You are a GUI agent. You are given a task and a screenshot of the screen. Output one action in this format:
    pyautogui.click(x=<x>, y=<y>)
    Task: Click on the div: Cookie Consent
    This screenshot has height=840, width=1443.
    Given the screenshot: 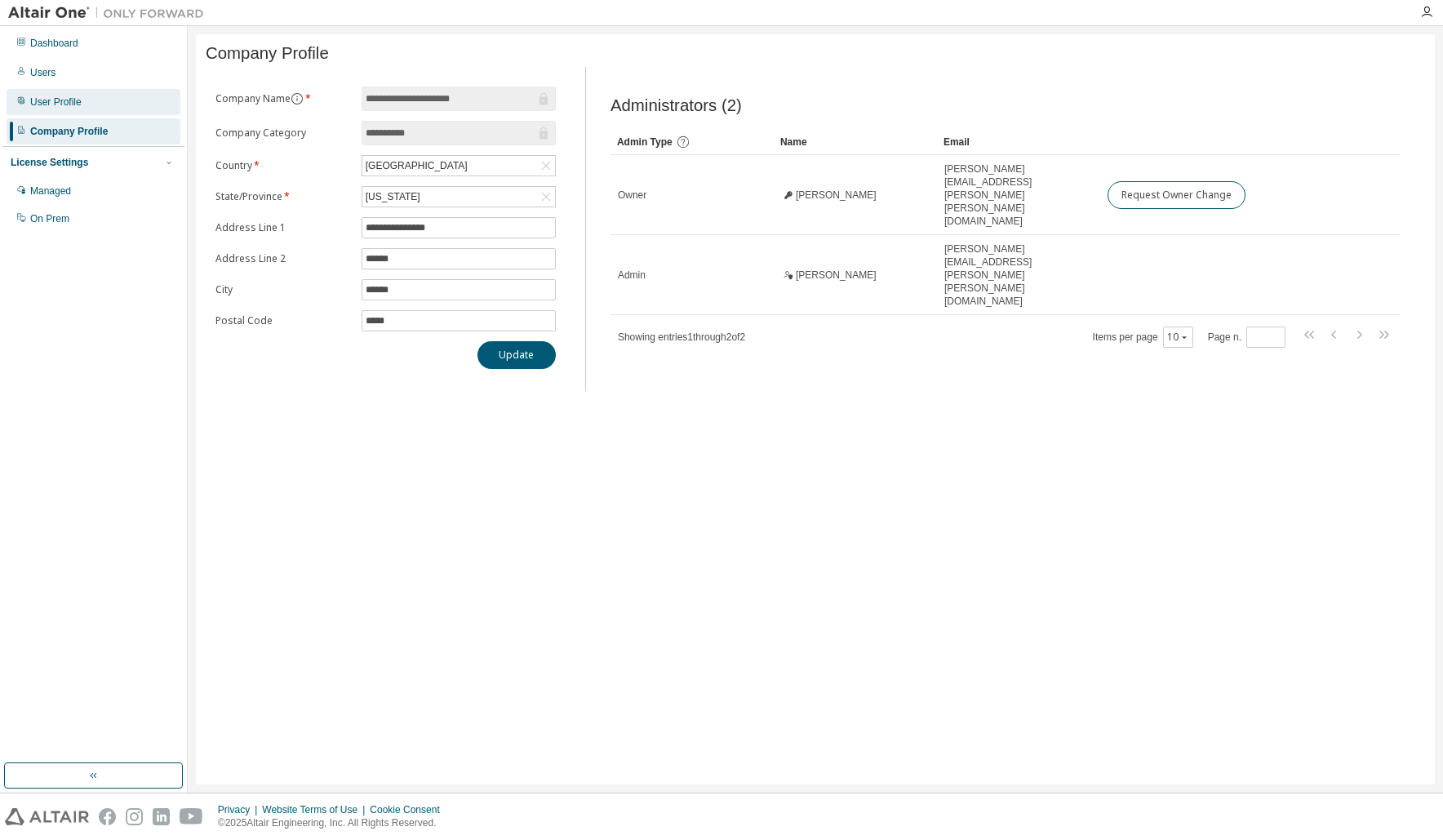 What is the action you would take?
    pyautogui.click(x=409, y=809)
    